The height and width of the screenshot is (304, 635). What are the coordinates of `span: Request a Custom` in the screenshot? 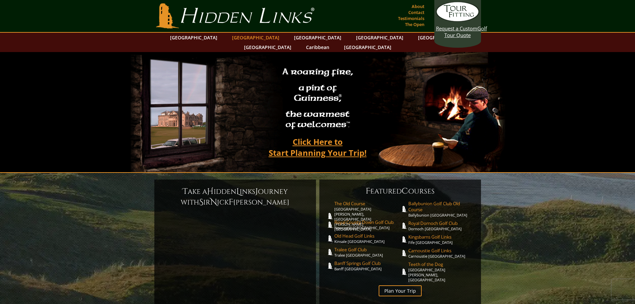 It's located at (457, 28).